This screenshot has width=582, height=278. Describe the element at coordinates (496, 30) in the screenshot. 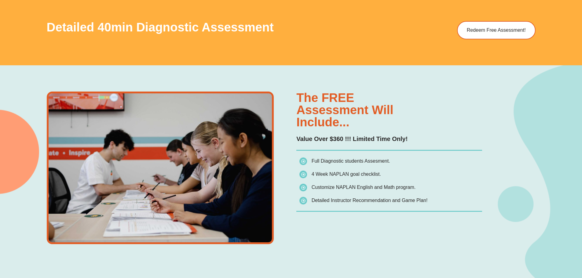

I see `a: Redeem Free Assessment!` at that location.